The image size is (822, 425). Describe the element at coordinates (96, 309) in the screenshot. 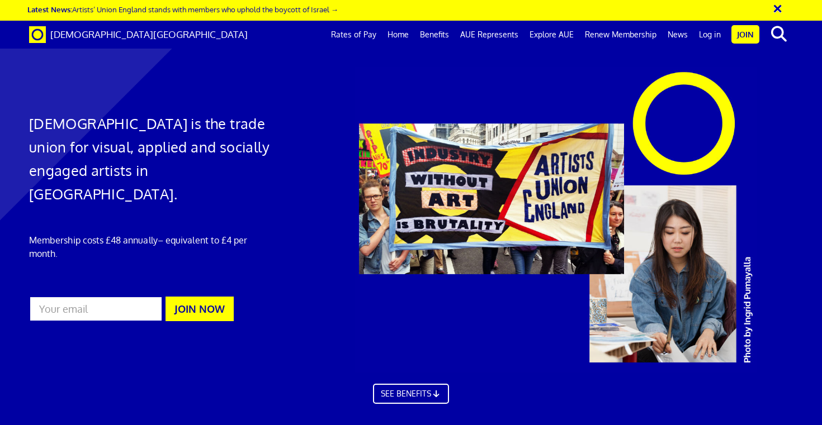

I see `input: Your email` at that location.